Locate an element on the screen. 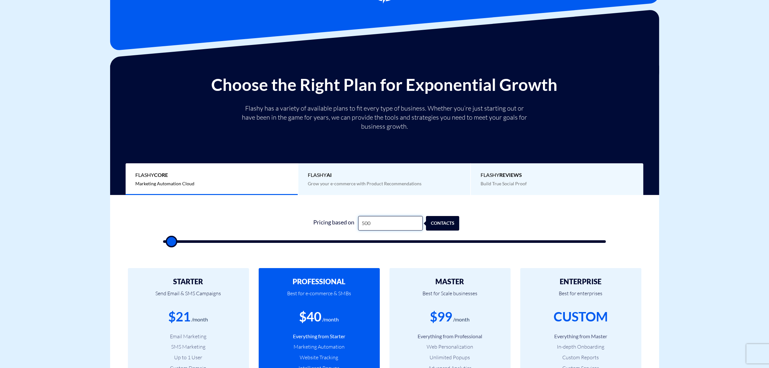 The height and width of the screenshot is (368, 769). b: REVIEWS is located at coordinates (511, 175).